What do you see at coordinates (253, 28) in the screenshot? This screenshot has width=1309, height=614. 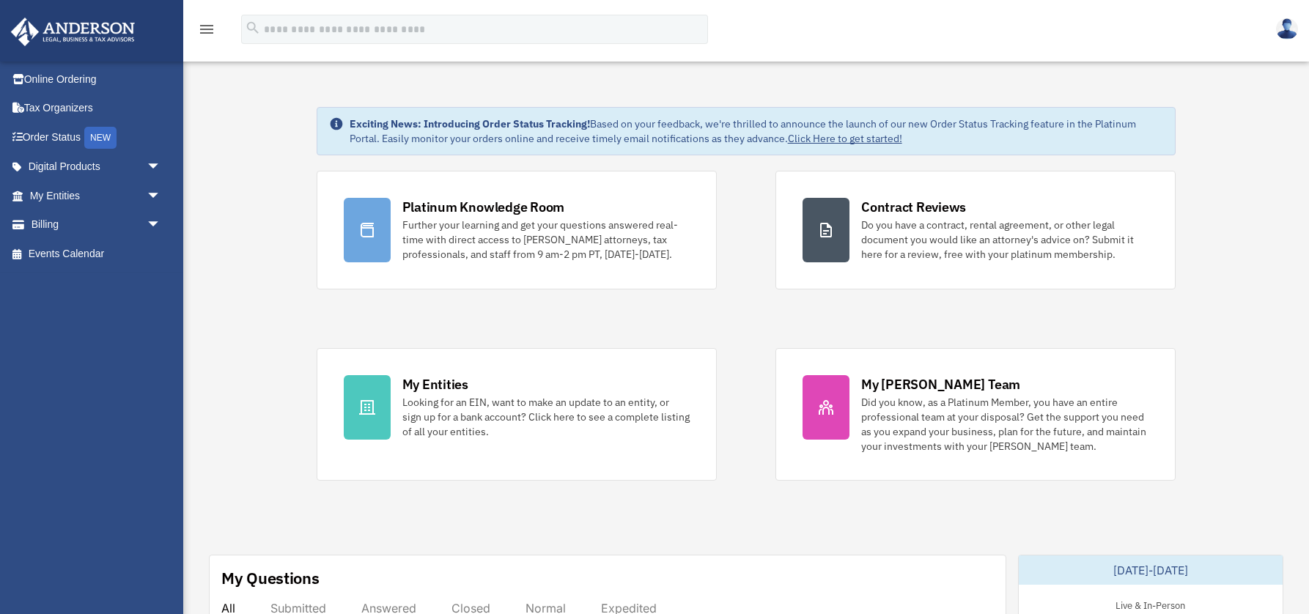 I see `i: search` at bounding box center [253, 28].